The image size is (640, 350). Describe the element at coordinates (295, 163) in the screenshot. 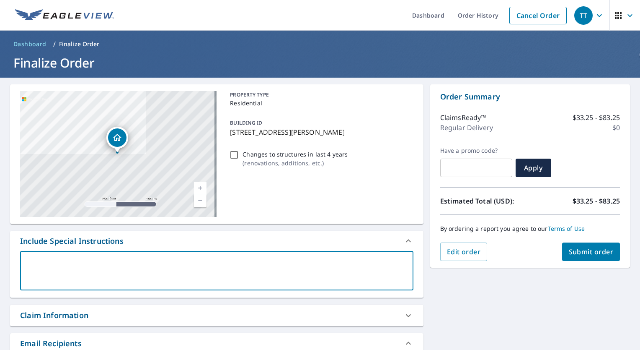

I see `p: ( renovations, additions, etc. )` at that location.